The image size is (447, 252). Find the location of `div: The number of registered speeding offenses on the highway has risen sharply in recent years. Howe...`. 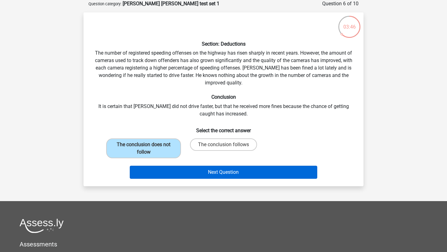

div: The number of registered speeding offenses on the highway has risen sharply in recent years. Howe... is located at coordinates (224, 99).